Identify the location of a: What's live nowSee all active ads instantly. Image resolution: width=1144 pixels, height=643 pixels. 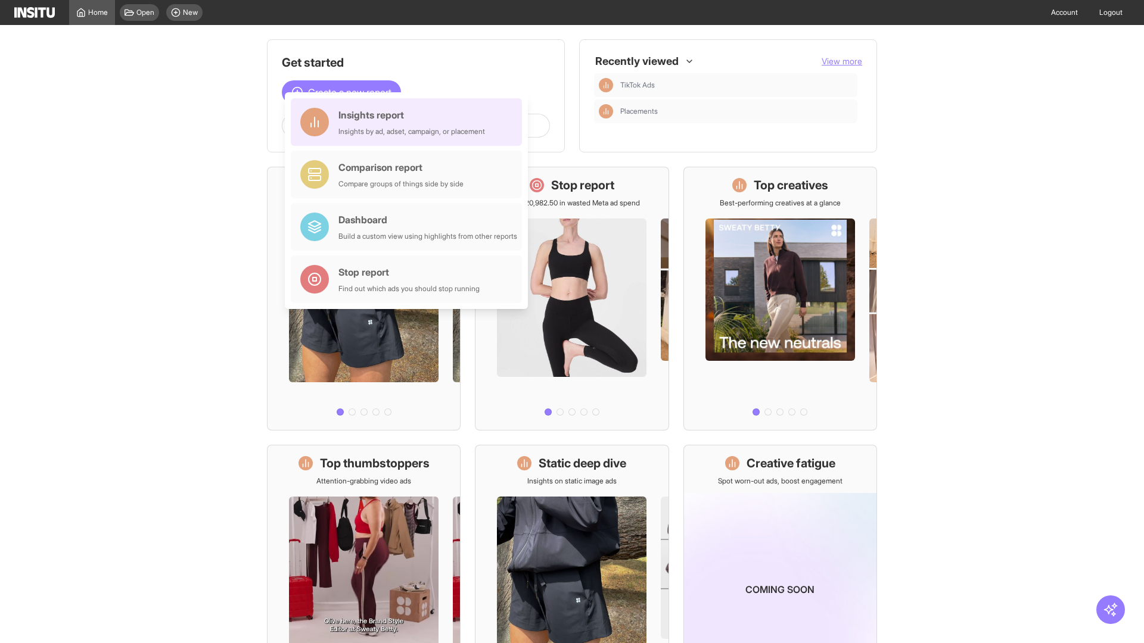
(363, 298).